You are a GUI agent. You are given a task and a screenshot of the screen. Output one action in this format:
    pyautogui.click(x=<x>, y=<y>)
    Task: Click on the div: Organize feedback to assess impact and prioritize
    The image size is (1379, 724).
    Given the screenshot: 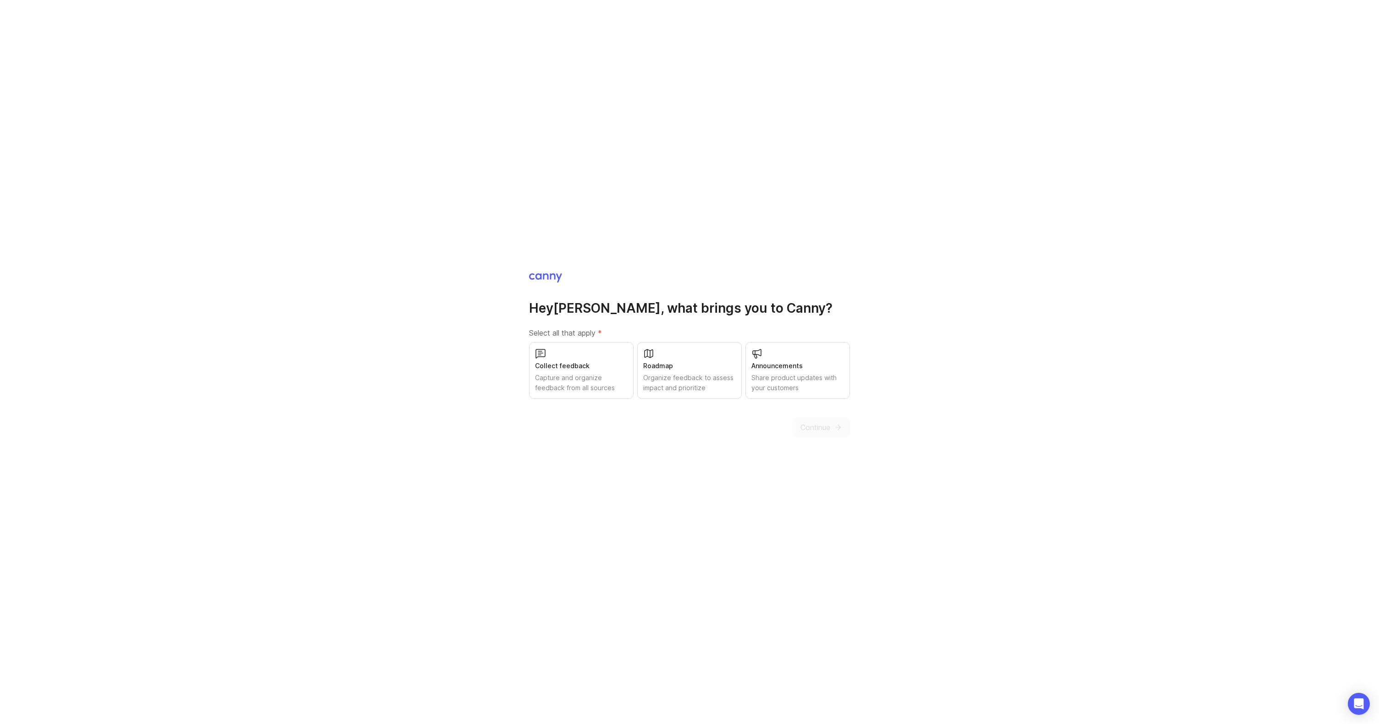 What is the action you would take?
    pyautogui.click(x=689, y=383)
    